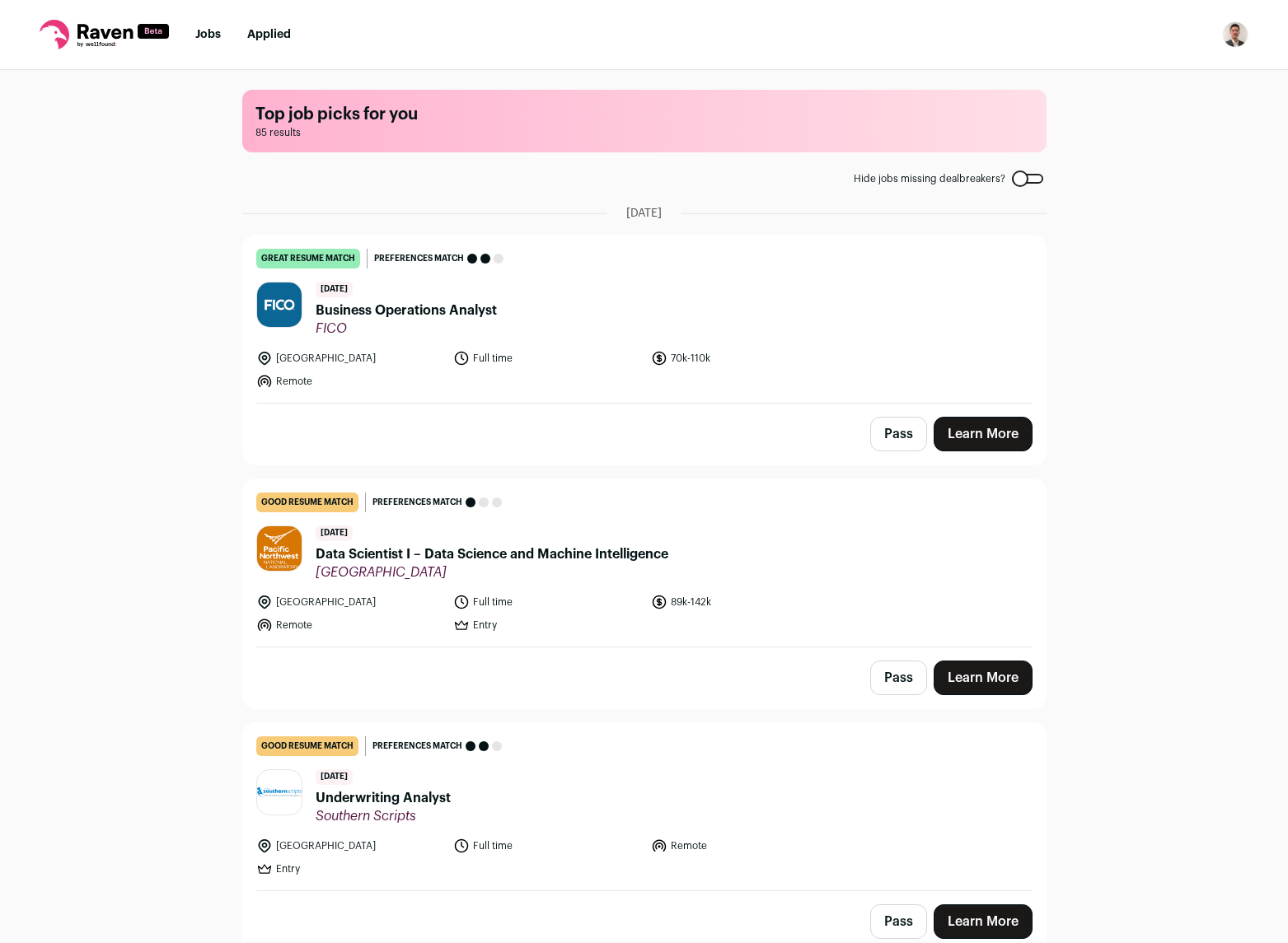  Describe the element at coordinates (1235, 34) in the screenshot. I see `button: Open dropdown` at that location.